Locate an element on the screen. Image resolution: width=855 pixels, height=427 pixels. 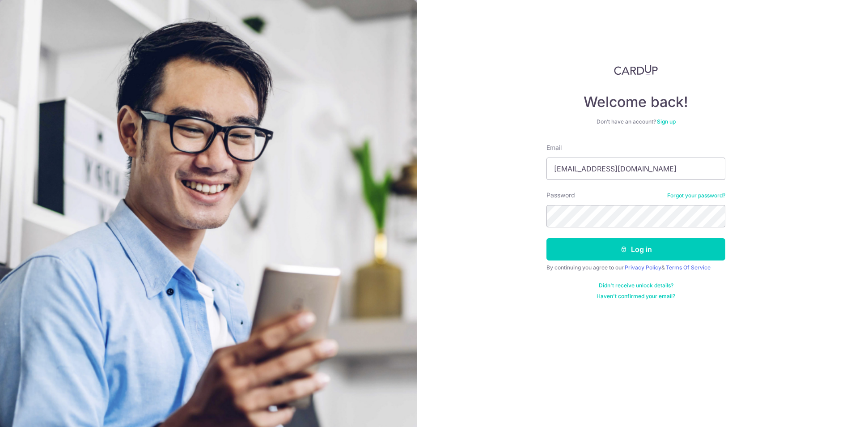
a: Privacy Policy is located at coordinates (643, 267).